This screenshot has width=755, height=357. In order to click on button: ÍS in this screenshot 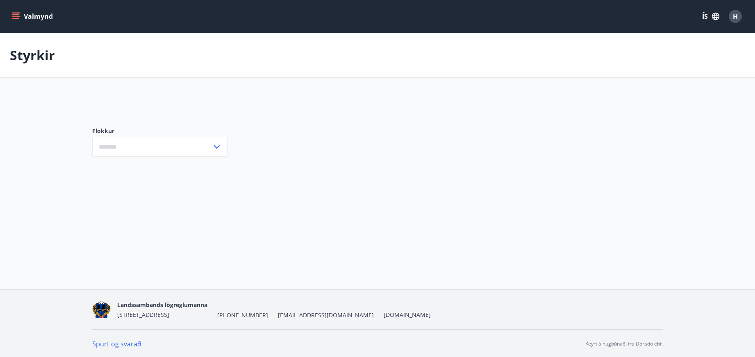, I will do `click(710, 16)`.